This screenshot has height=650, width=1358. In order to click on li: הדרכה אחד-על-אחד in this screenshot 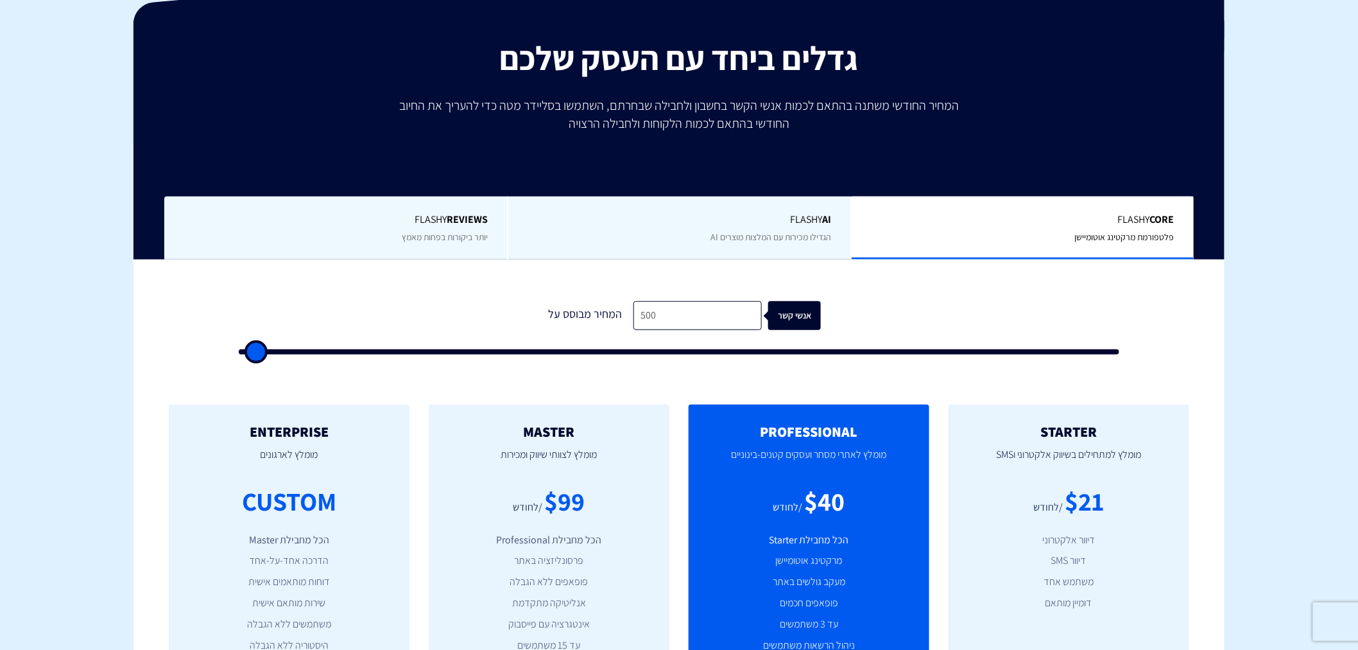, I will do `click(289, 560)`.